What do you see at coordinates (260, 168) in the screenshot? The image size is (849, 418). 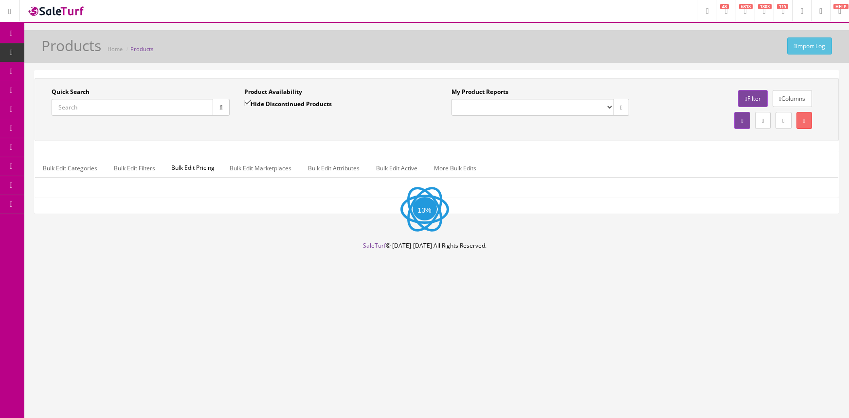 I see `a: Bulk Edit Marketplaces` at bounding box center [260, 168].